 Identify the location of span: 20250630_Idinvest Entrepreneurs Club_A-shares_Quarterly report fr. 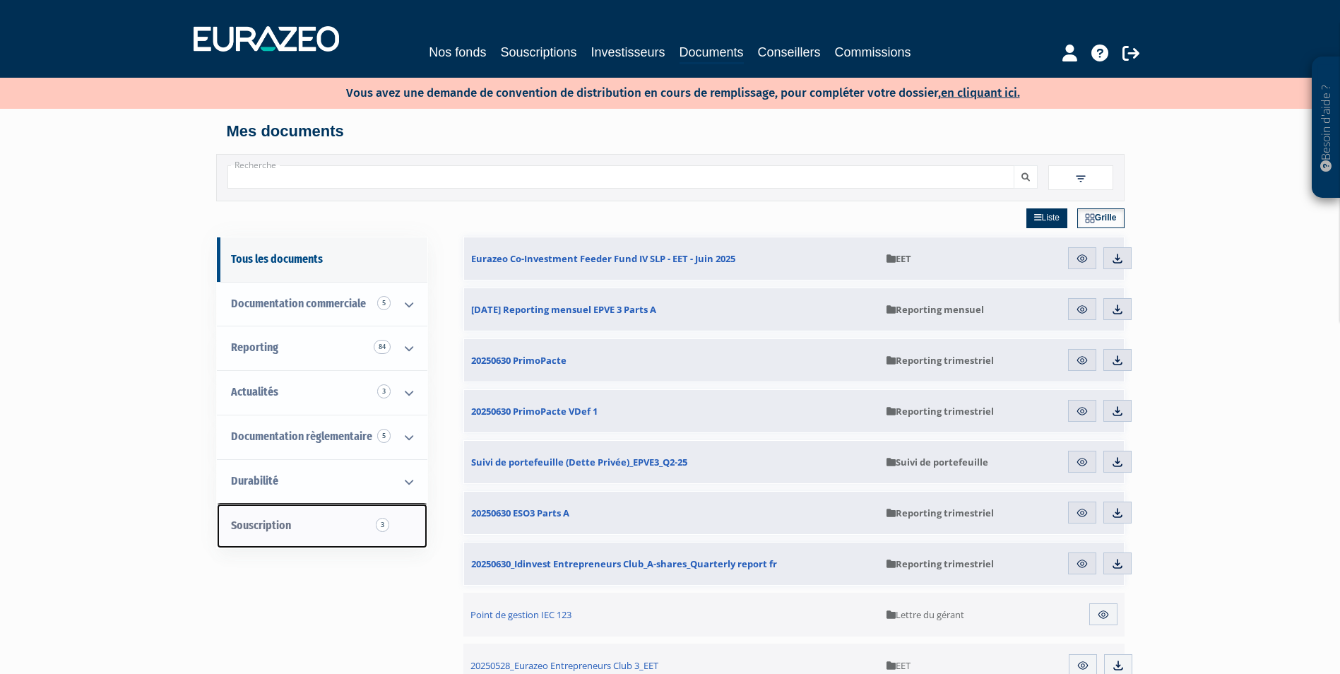
(624, 564).